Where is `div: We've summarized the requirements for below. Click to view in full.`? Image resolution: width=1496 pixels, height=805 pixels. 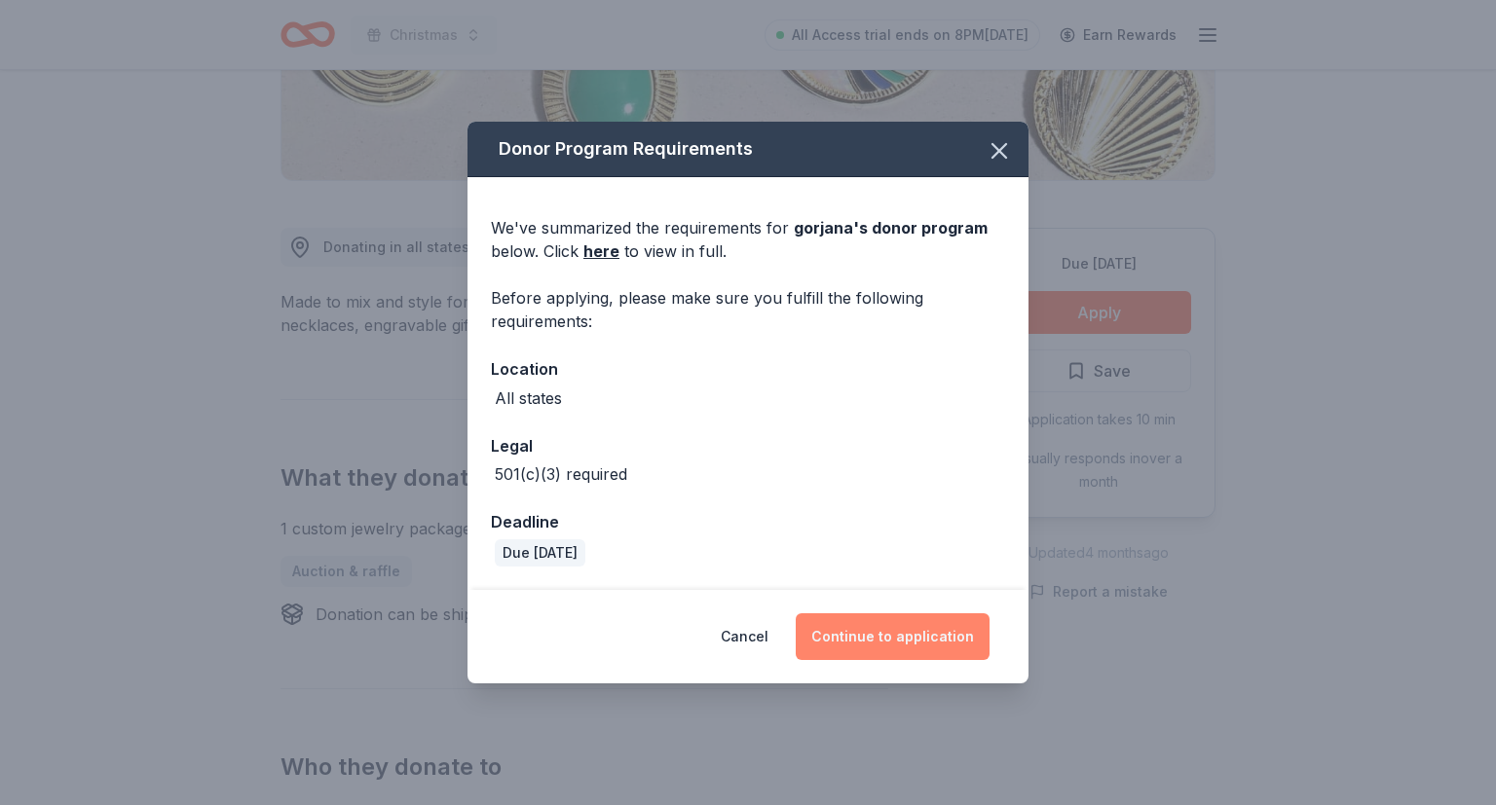 div: We've summarized the requirements for below. Click to view in full. is located at coordinates (748, 240).